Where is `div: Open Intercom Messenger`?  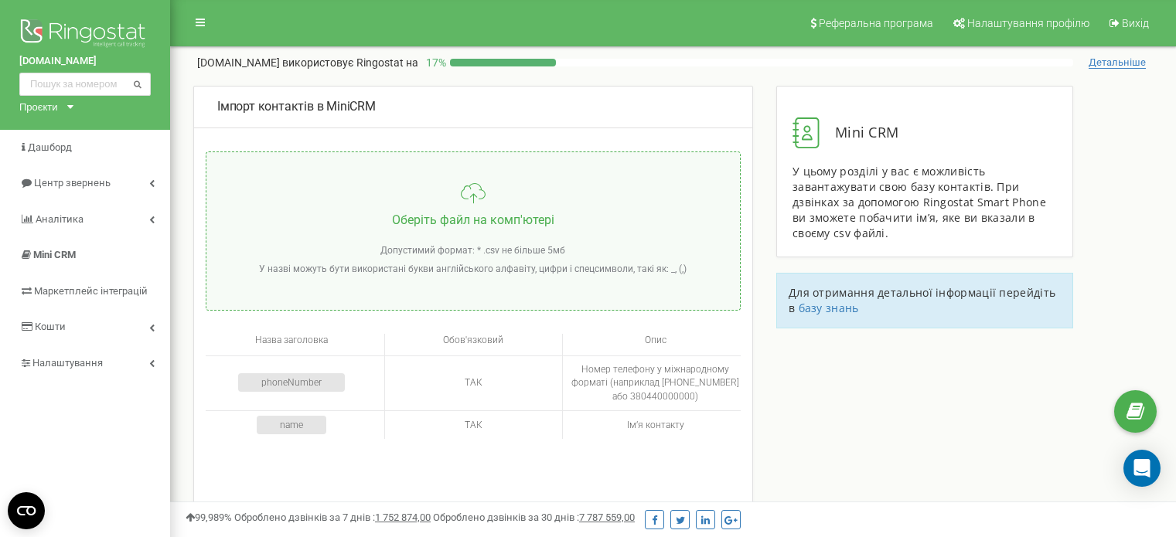 div: Open Intercom Messenger is located at coordinates (1141, 468).